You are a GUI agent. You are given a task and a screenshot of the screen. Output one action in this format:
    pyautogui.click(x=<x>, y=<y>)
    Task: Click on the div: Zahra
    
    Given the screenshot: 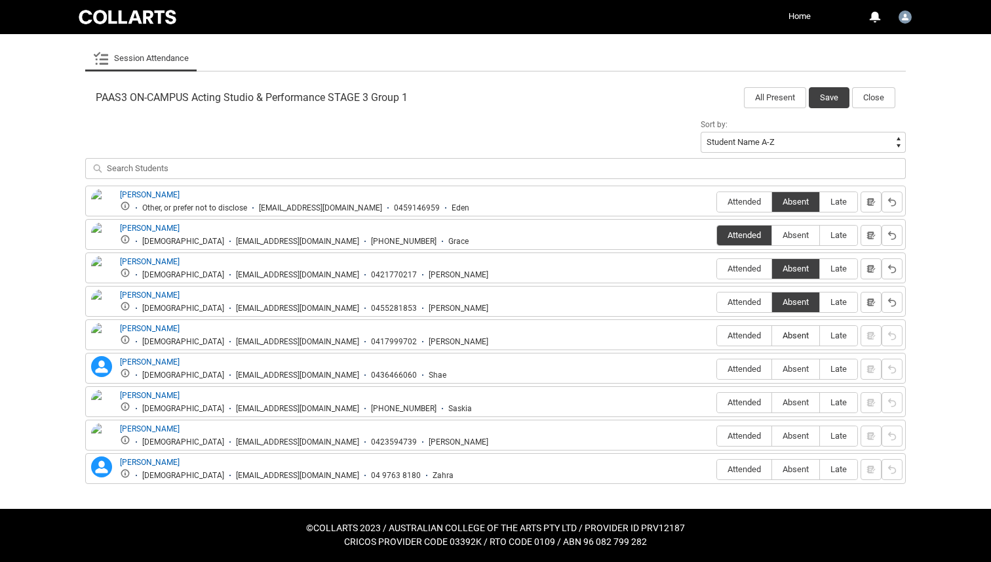 What is the action you would take?
    pyautogui.click(x=443, y=475)
    